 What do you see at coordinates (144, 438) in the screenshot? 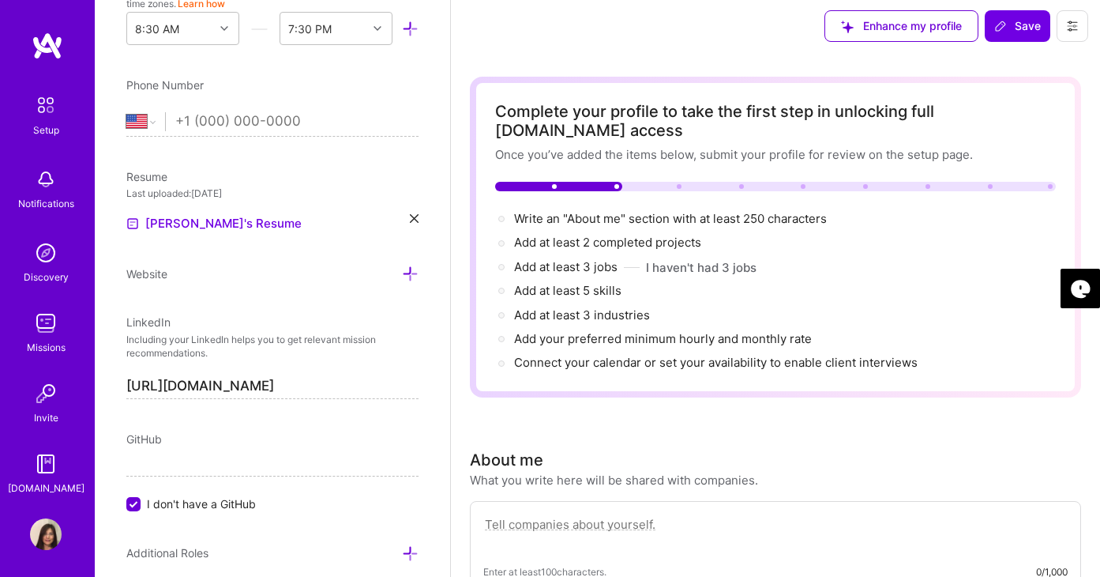
I see `span: GitHub` at bounding box center [144, 438].